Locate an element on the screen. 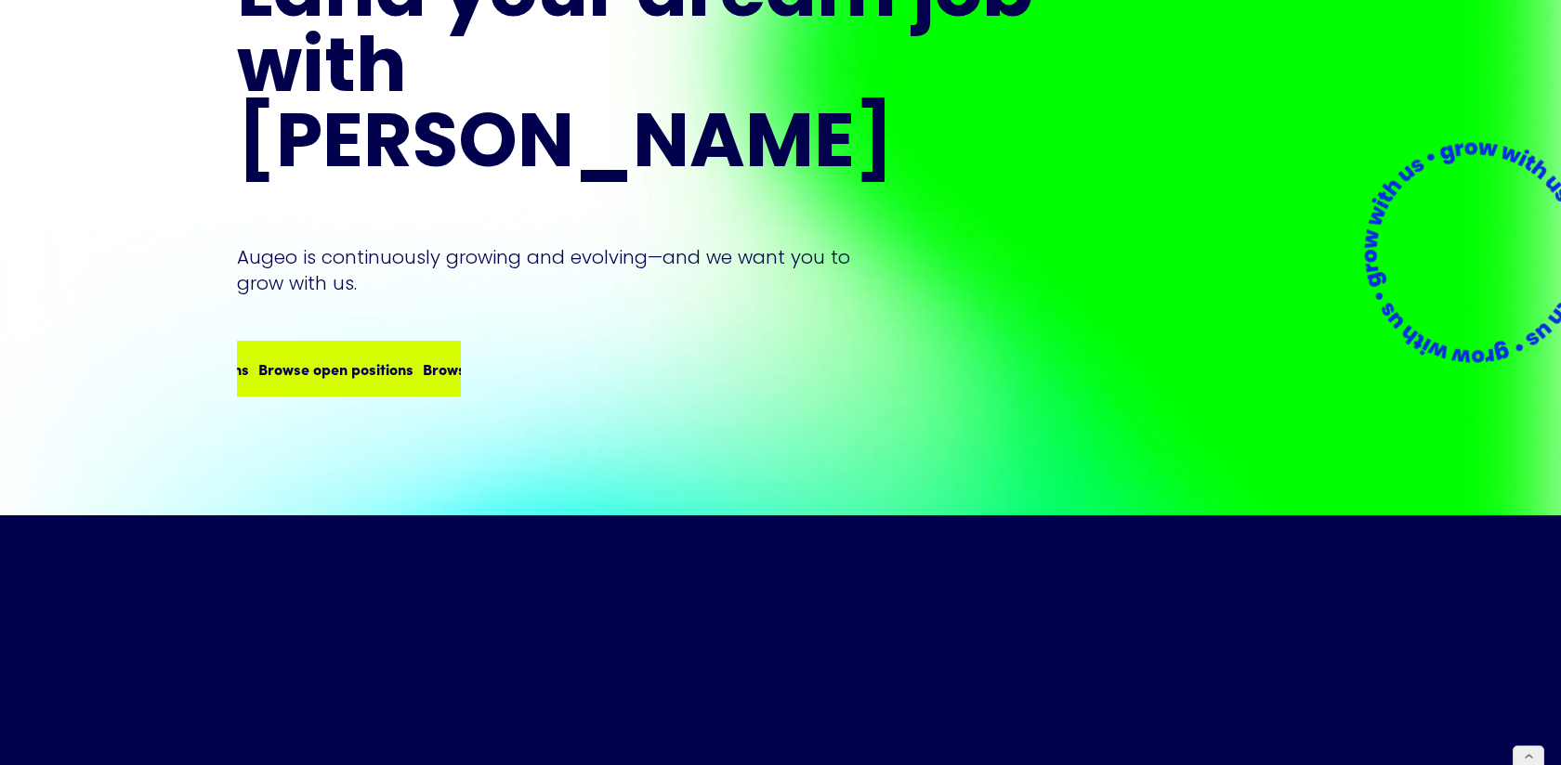 The image size is (1561, 765). p: Augeo is continuously growing and evolving—and we want you to grow with us. is located at coordinates (556, 270).